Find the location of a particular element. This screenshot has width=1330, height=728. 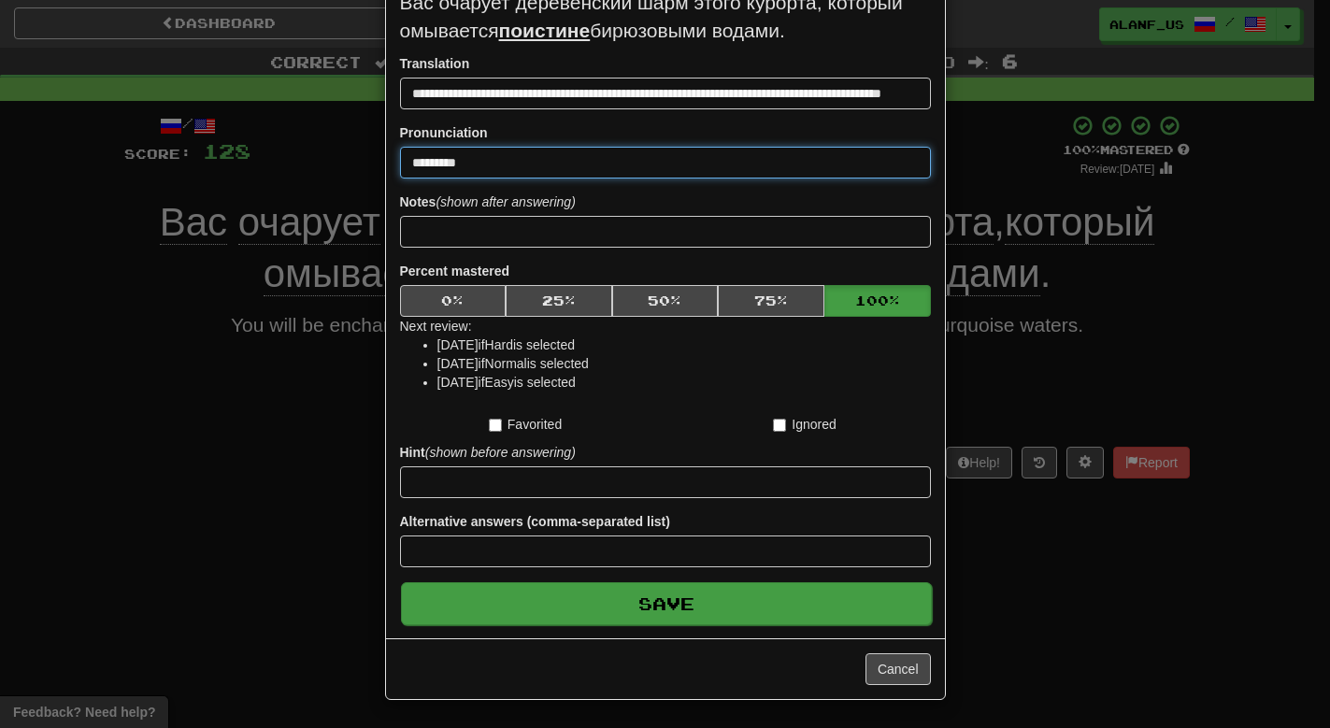

label: Favorited is located at coordinates (525, 424).